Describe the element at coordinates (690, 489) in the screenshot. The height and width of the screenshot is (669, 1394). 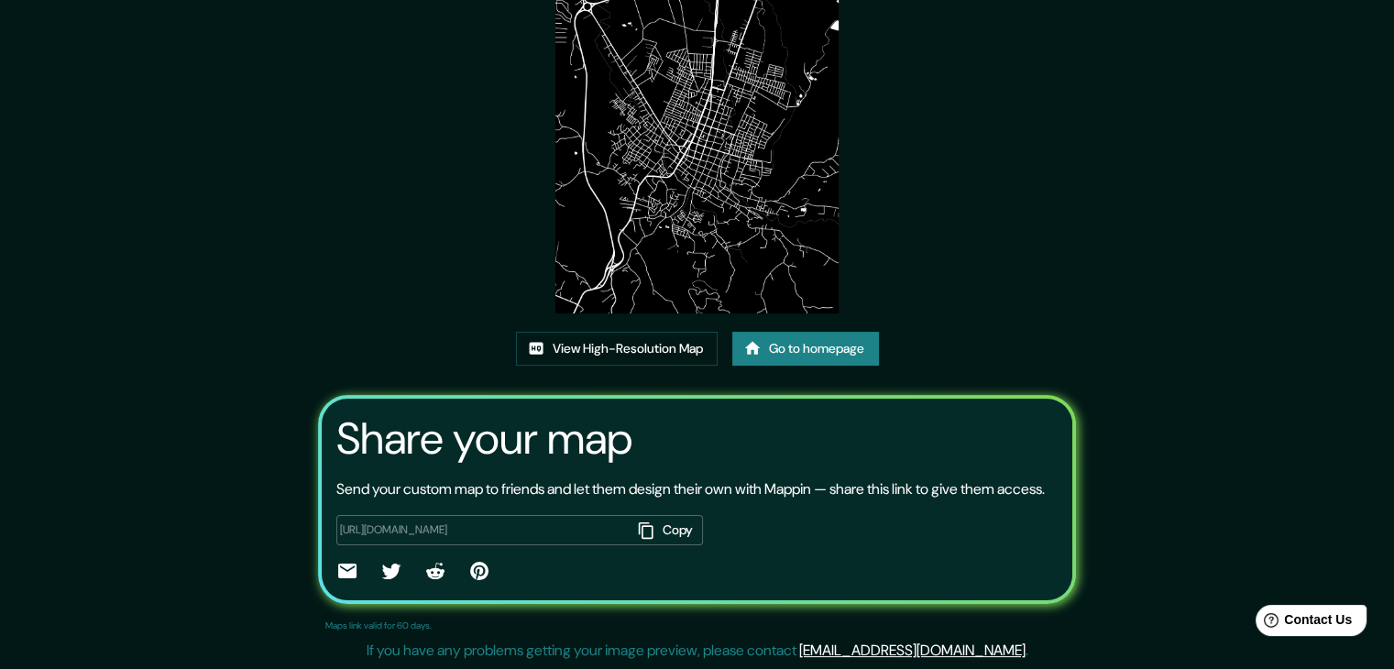
I see `p: Send your custom map to friends and let them design their own with Mappin — share this link to gi...` at that location.